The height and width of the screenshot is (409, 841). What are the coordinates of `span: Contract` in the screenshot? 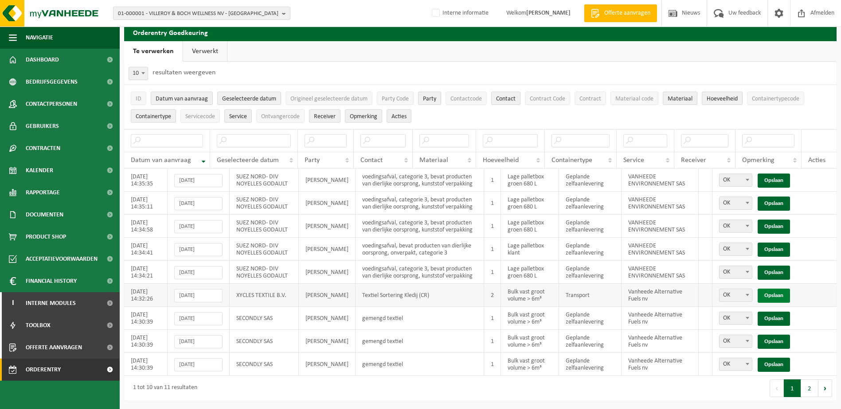 It's located at (590, 99).